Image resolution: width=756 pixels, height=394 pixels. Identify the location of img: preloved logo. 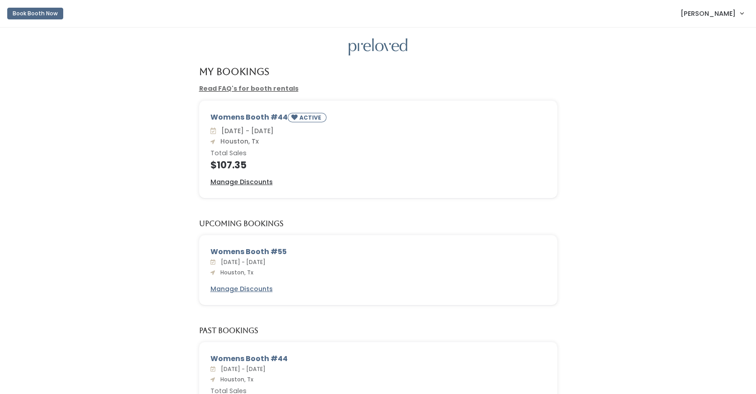
(378, 47).